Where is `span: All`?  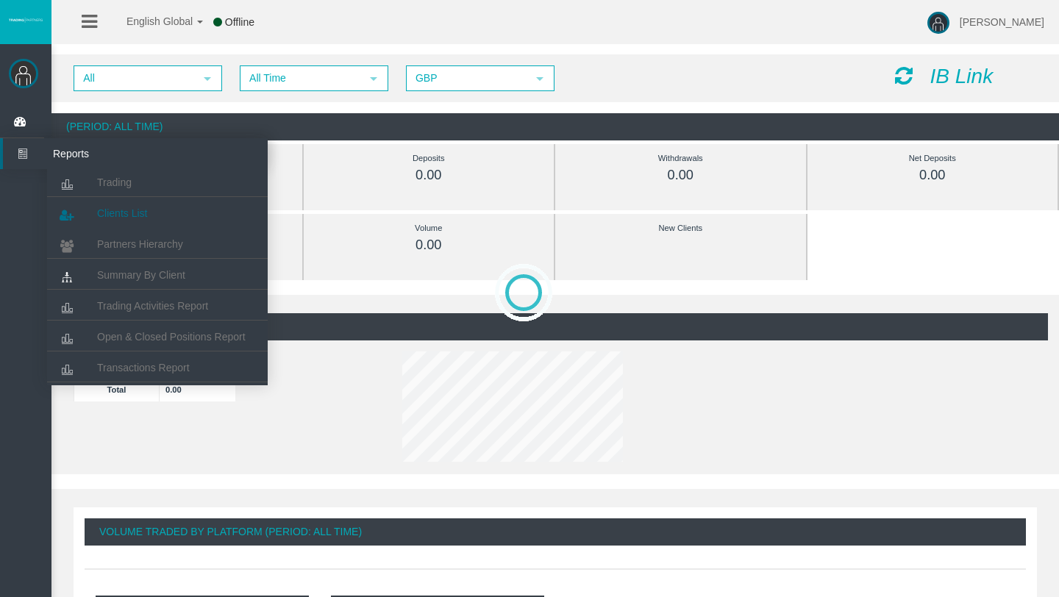
span: All is located at coordinates (135, 78).